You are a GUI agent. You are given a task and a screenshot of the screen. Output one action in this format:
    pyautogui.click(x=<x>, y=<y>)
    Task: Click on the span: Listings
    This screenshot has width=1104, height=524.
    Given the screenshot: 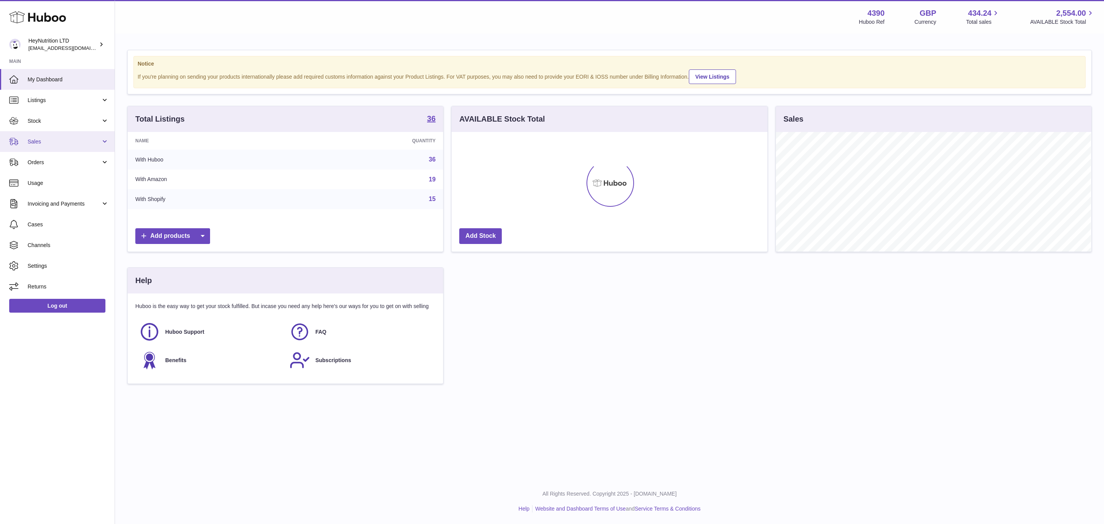 What is the action you would take?
    pyautogui.click(x=64, y=100)
    